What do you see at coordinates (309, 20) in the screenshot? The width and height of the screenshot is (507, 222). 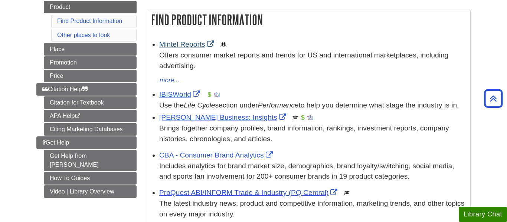 I see `h2: Find Product Information` at bounding box center [309, 20].